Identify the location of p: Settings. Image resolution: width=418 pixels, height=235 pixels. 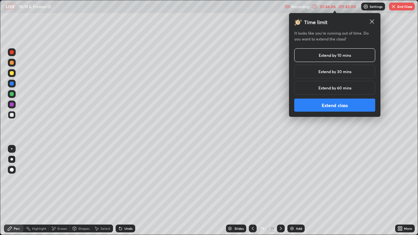
(376, 7).